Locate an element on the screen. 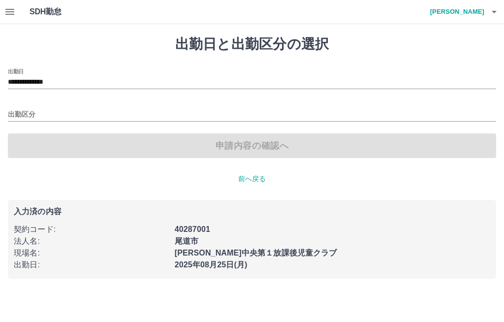 Image resolution: width=504 pixels, height=322 pixels. p: 法人名 : is located at coordinates (91, 241).